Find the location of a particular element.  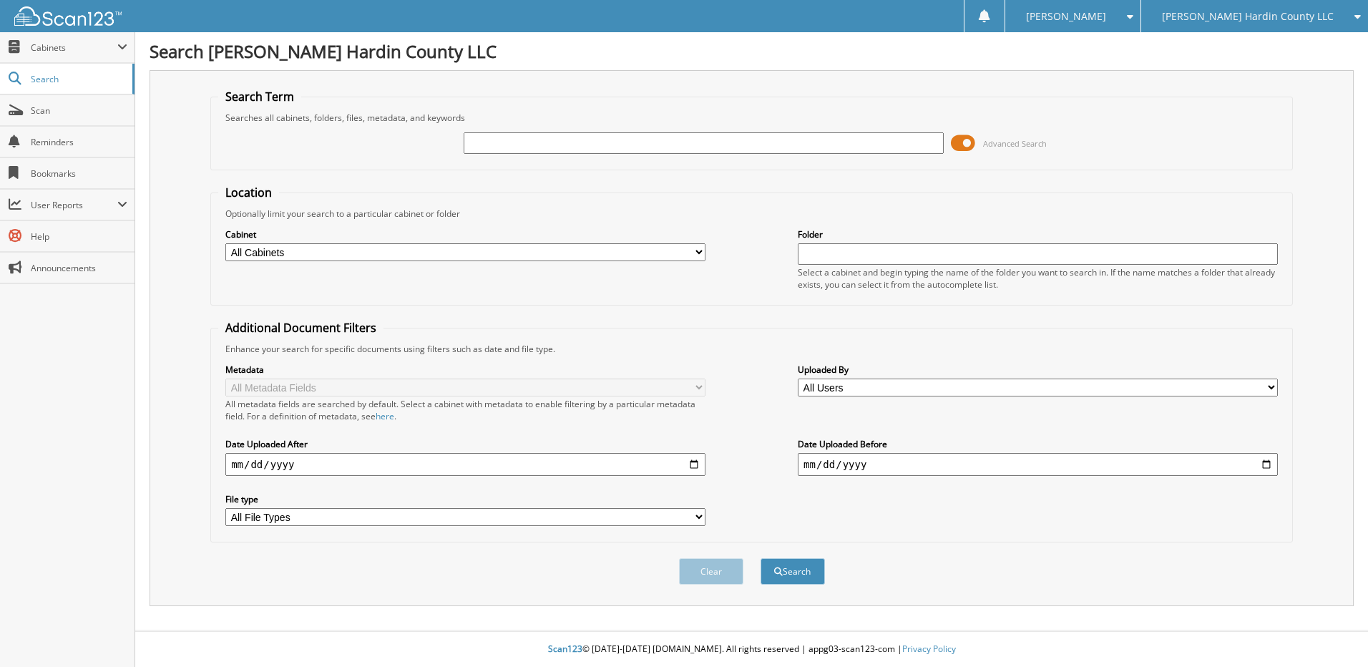

span: Search is located at coordinates (78, 79).